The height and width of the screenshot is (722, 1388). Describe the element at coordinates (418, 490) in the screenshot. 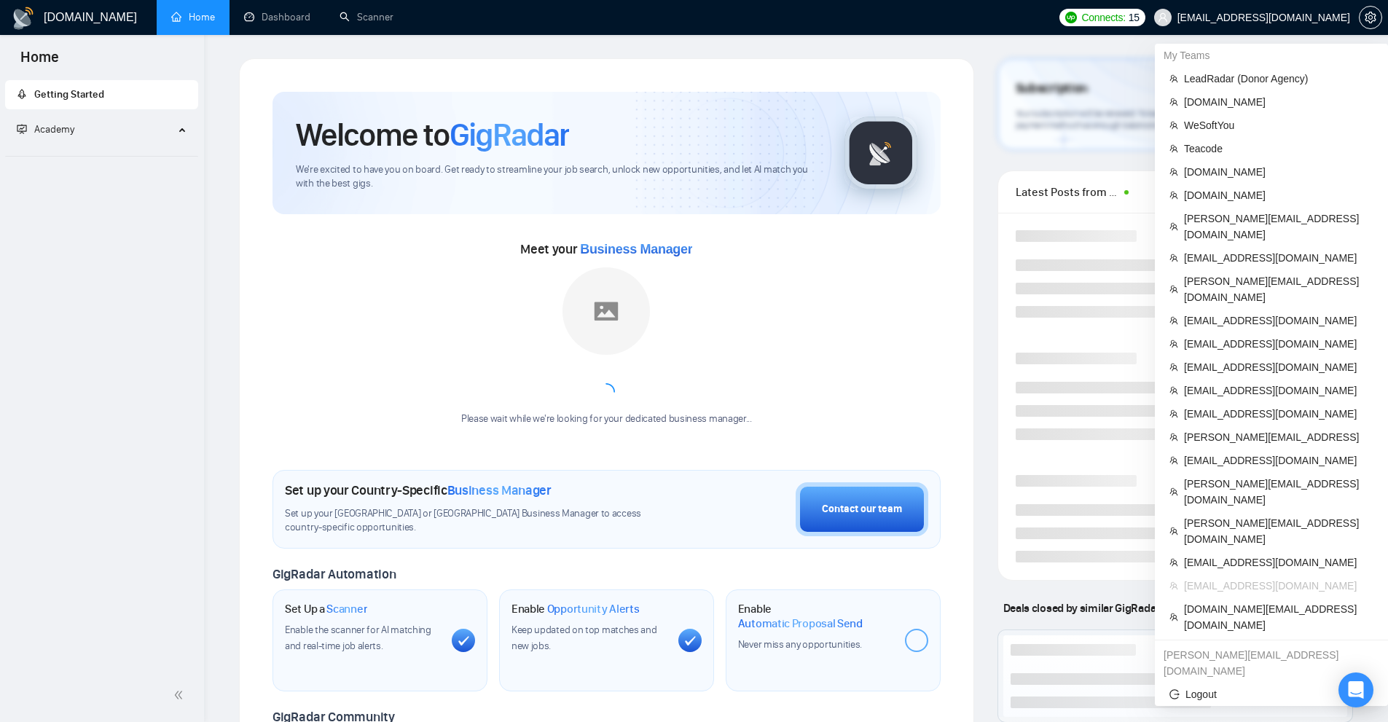

I see `h1: Set up your Country-Specific` at that location.